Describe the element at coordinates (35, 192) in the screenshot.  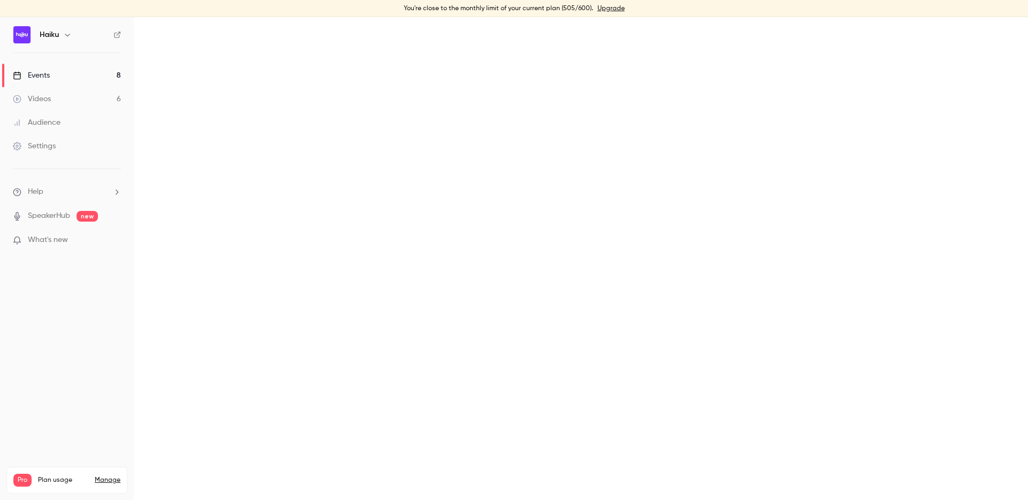
I see `span: Help` at that location.